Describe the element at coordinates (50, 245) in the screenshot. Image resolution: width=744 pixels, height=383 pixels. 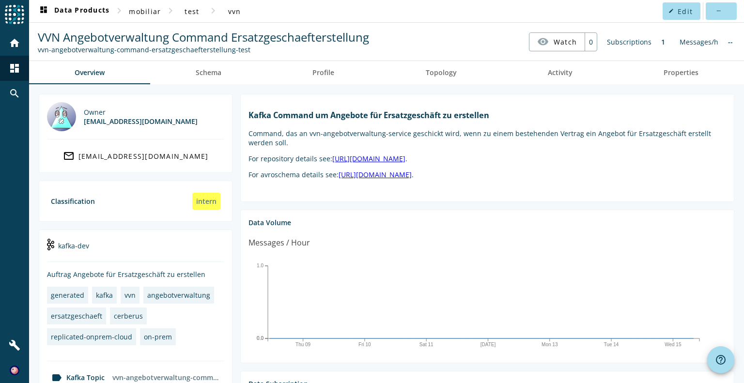
I see `img: kafka-dev` at that location.